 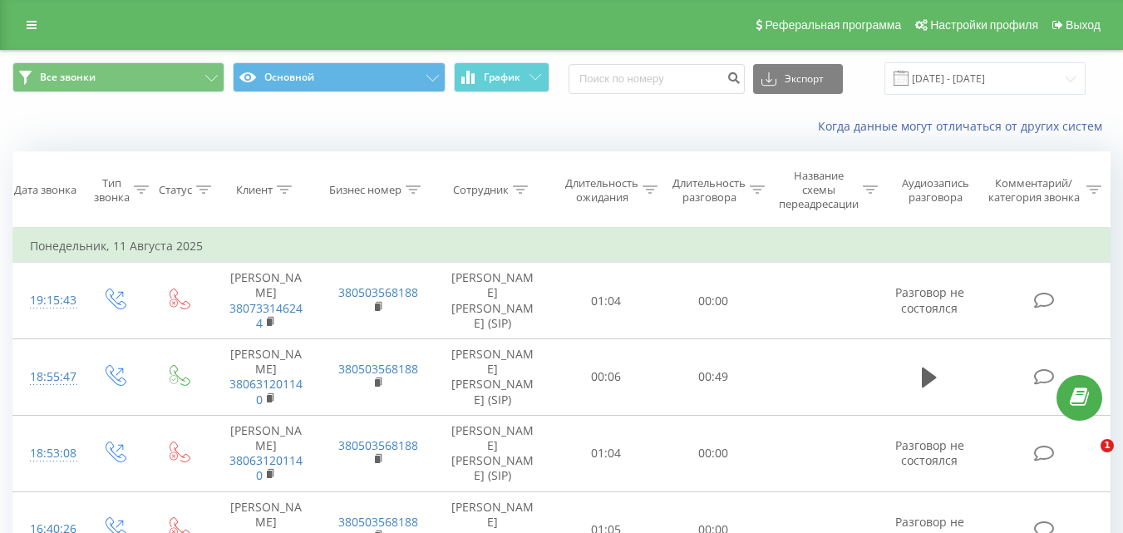 What do you see at coordinates (502, 77) in the screenshot?
I see `span: График` at bounding box center [502, 77].